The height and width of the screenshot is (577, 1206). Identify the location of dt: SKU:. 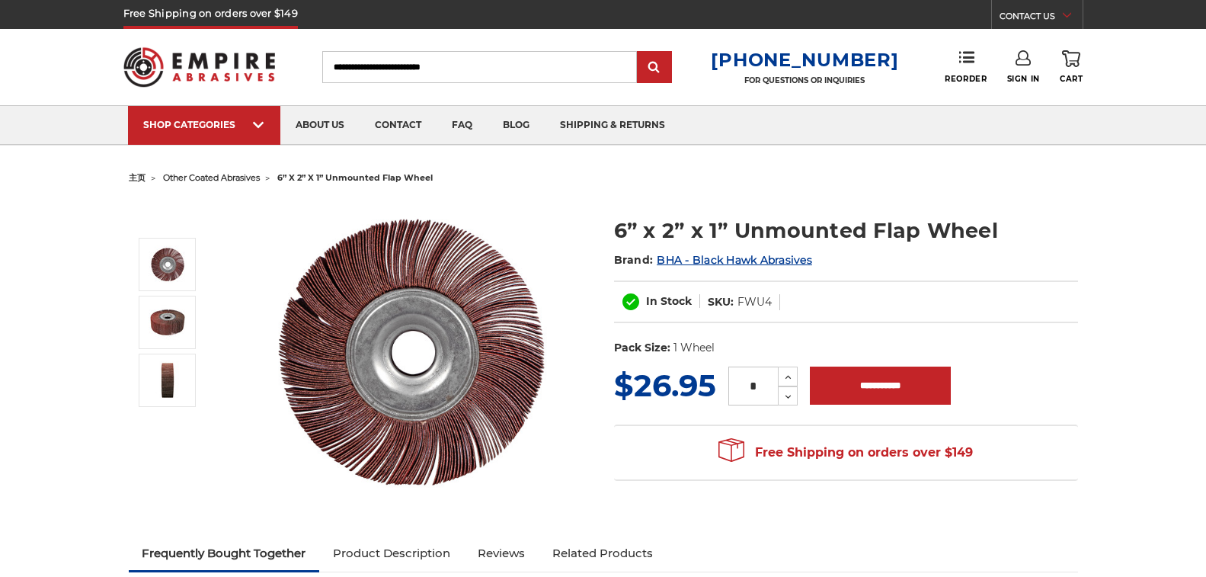
(721, 302).